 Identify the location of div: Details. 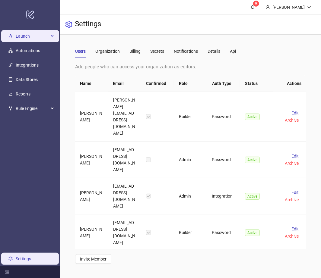
(214, 51).